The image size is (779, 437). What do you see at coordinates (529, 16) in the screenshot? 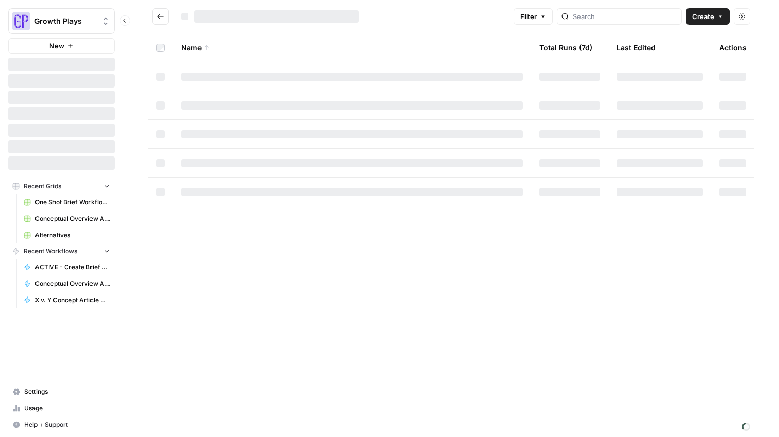
I see `span: Filter` at bounding box center [529, 16].